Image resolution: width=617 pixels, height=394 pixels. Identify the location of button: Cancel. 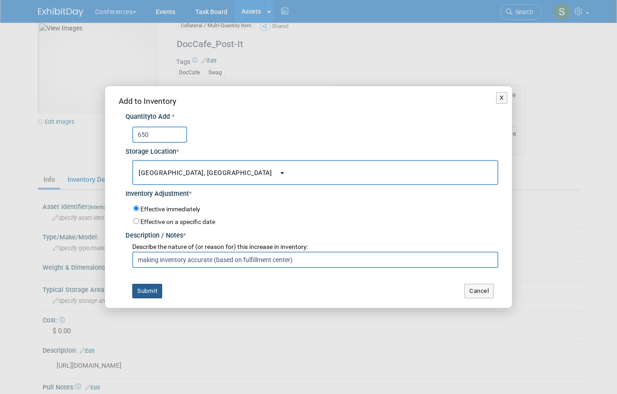
(479, 291).